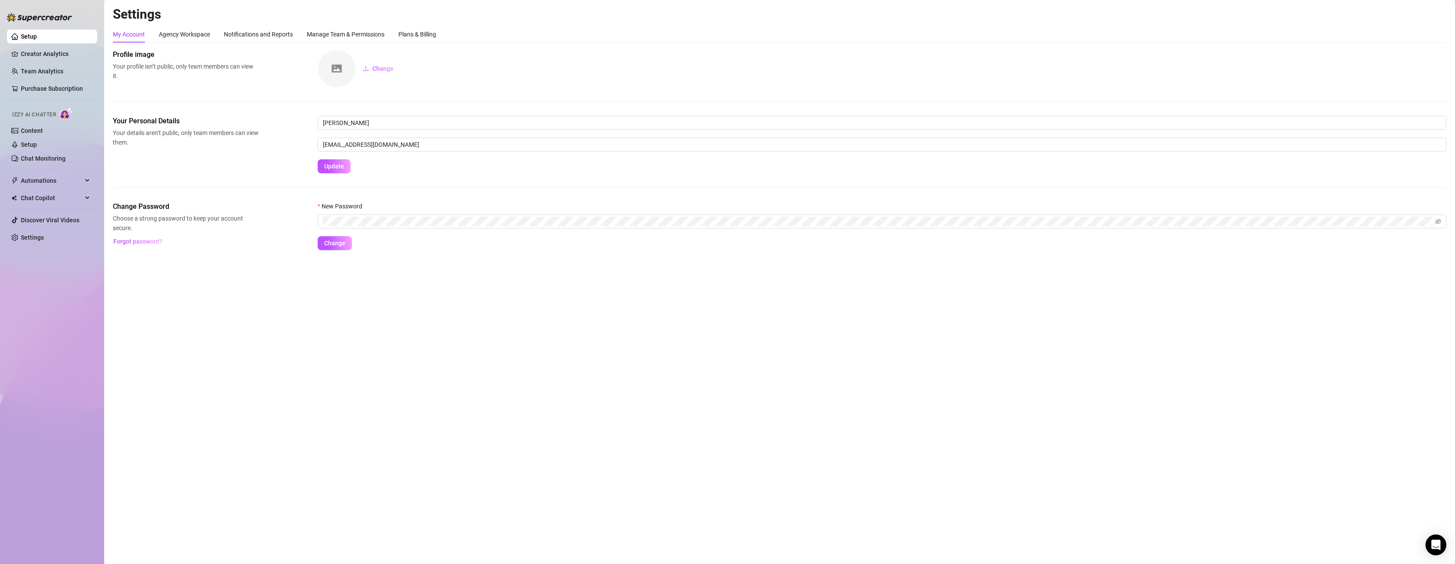 The image size is (1455, 564). Describe the element at coordinates (34, 115) in the screenshot. I see `span: Izzy AI Chatter` at that location.